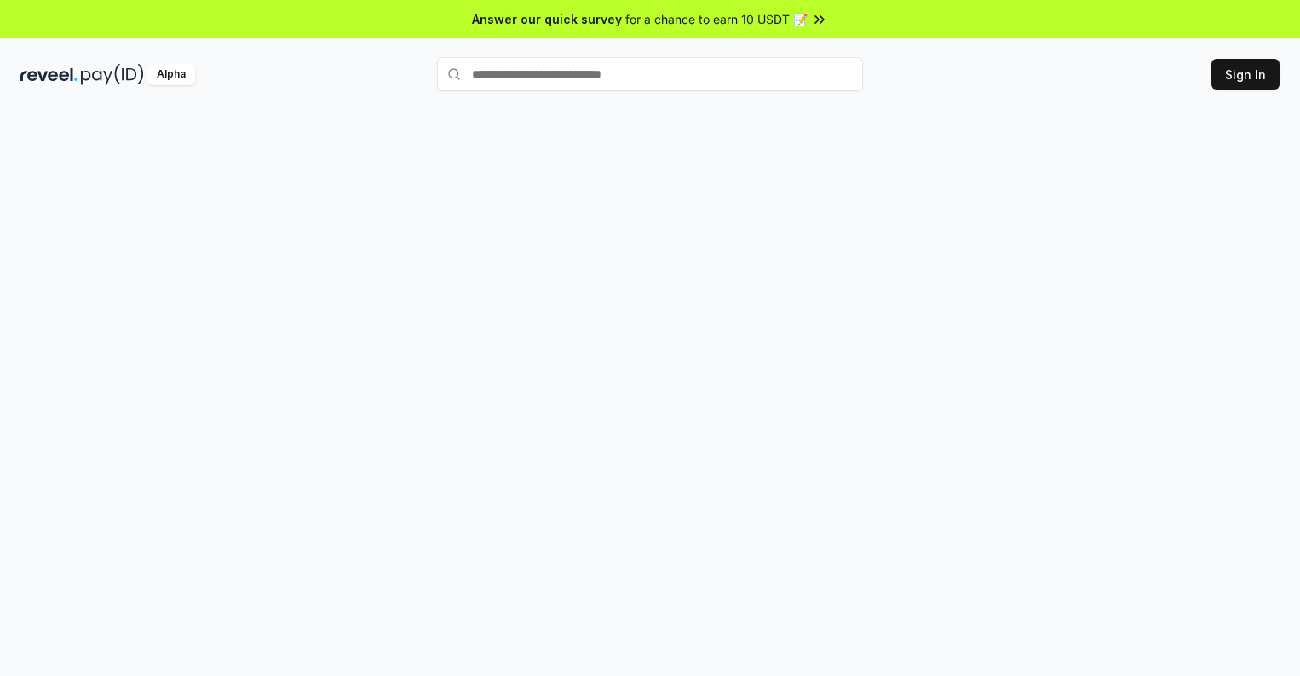 This screenshot has height=676, width=1300. What do you see at coordinates (717, 19) in the screenshot?
I see `span: for a chance to earn 10 USDT 📝` at bounding box center [717, 19].